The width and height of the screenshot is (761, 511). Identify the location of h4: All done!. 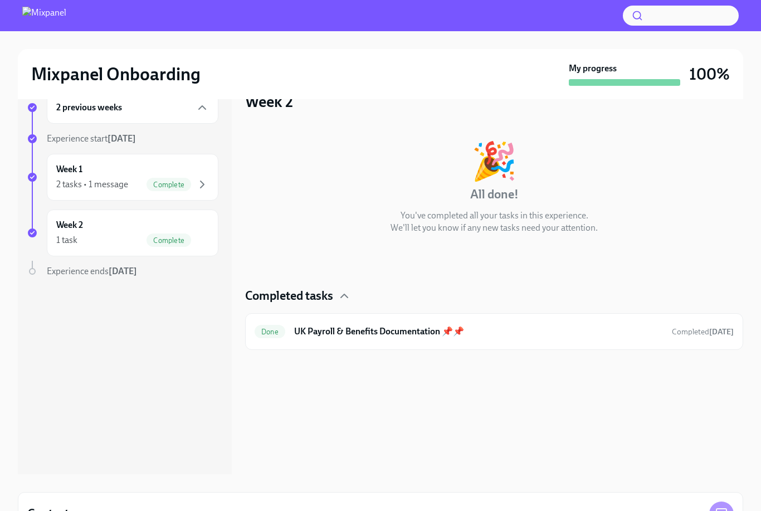
(494, 195).